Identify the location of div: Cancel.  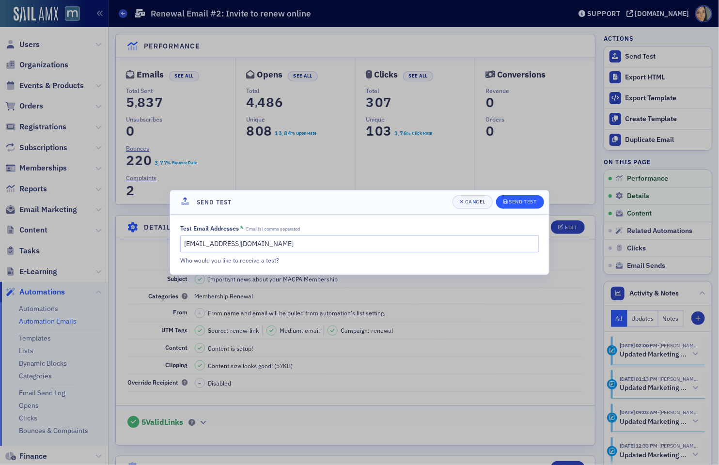
(476, 202).